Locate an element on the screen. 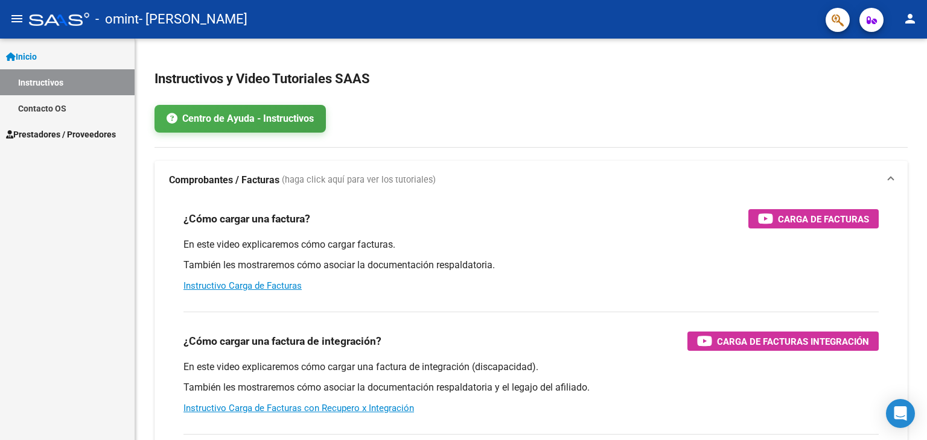  mat-icon: person is located at coordinates (910, 19).